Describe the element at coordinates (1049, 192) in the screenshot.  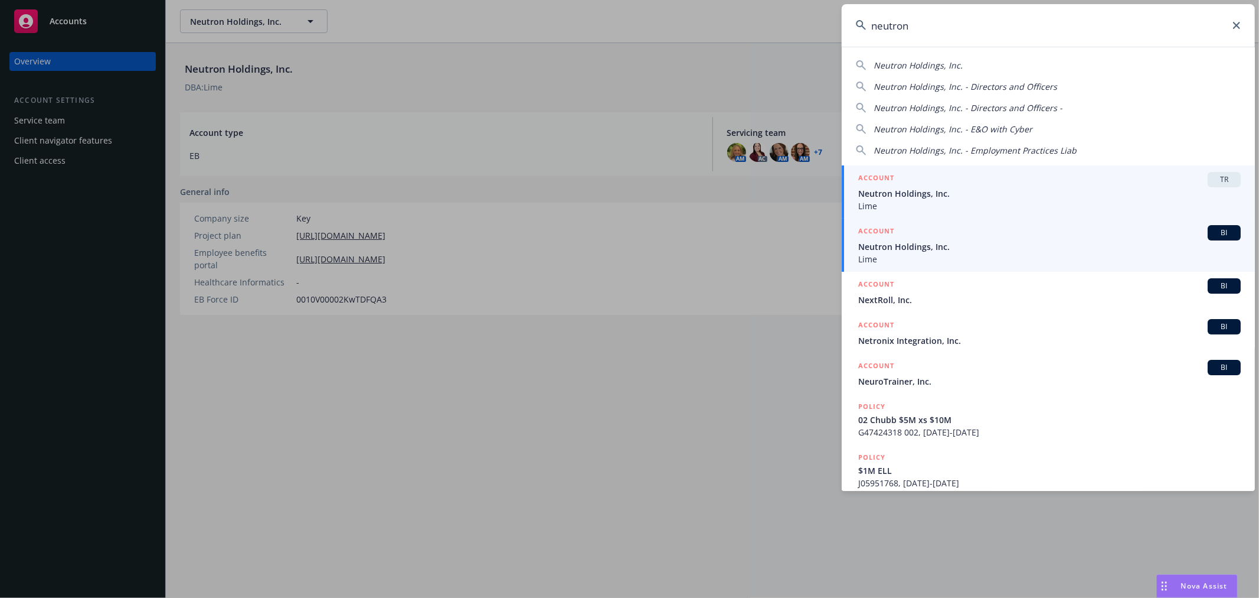
I see `a: ACCOUNTTRNeutron Holdings, Inc.Lime` at that location.